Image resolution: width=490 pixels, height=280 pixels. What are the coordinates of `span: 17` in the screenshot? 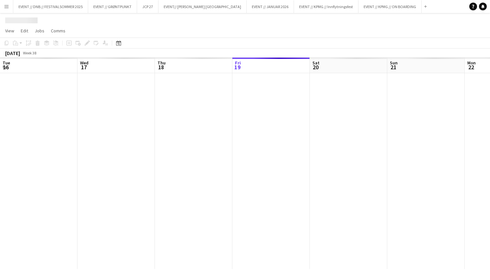 It's located at (84, 67).